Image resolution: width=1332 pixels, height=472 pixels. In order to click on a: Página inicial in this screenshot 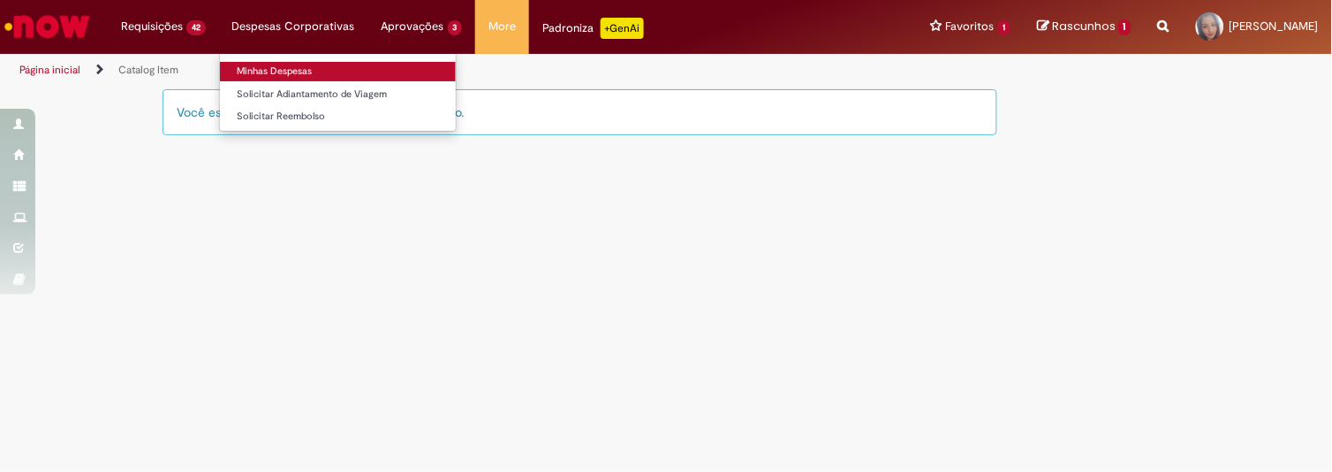, I will do `click(49, 70)`.